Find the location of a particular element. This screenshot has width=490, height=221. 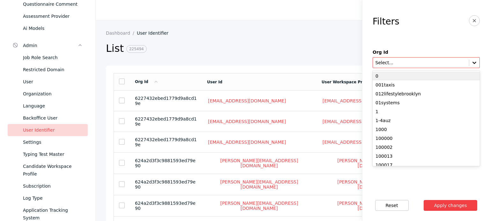

a: Org Id is located at coordinates (147, 82).